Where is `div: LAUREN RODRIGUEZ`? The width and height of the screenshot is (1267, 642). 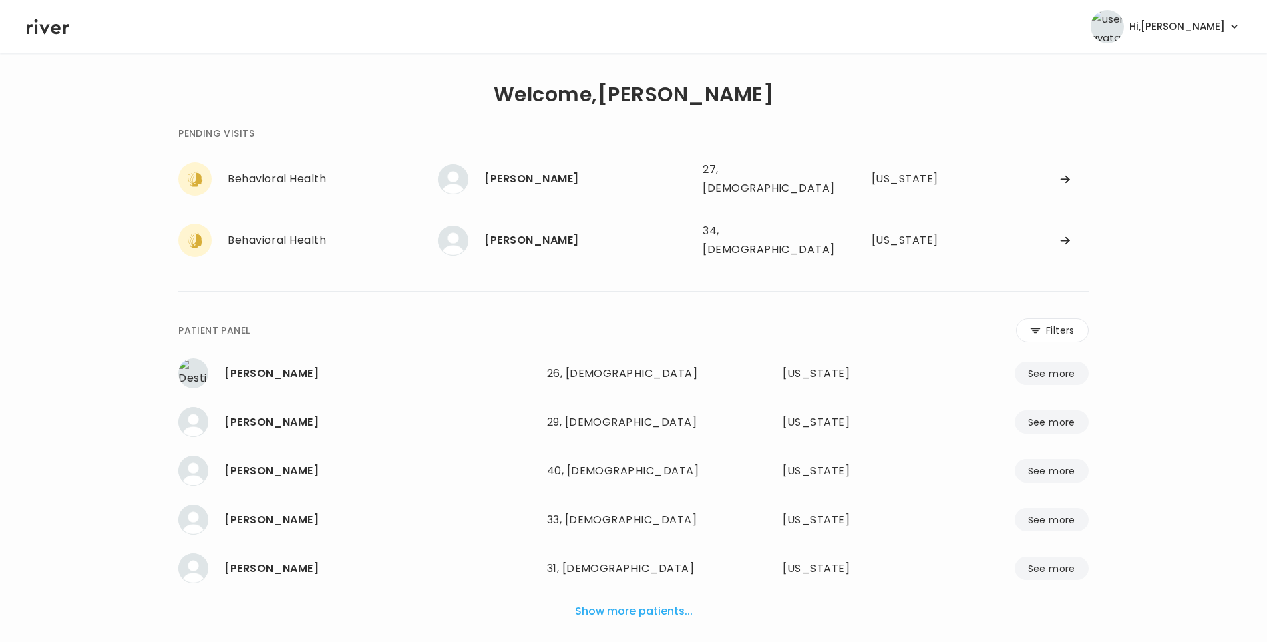
div: LAUREN RODRIGUEZ is located at coordinates (380, 472).